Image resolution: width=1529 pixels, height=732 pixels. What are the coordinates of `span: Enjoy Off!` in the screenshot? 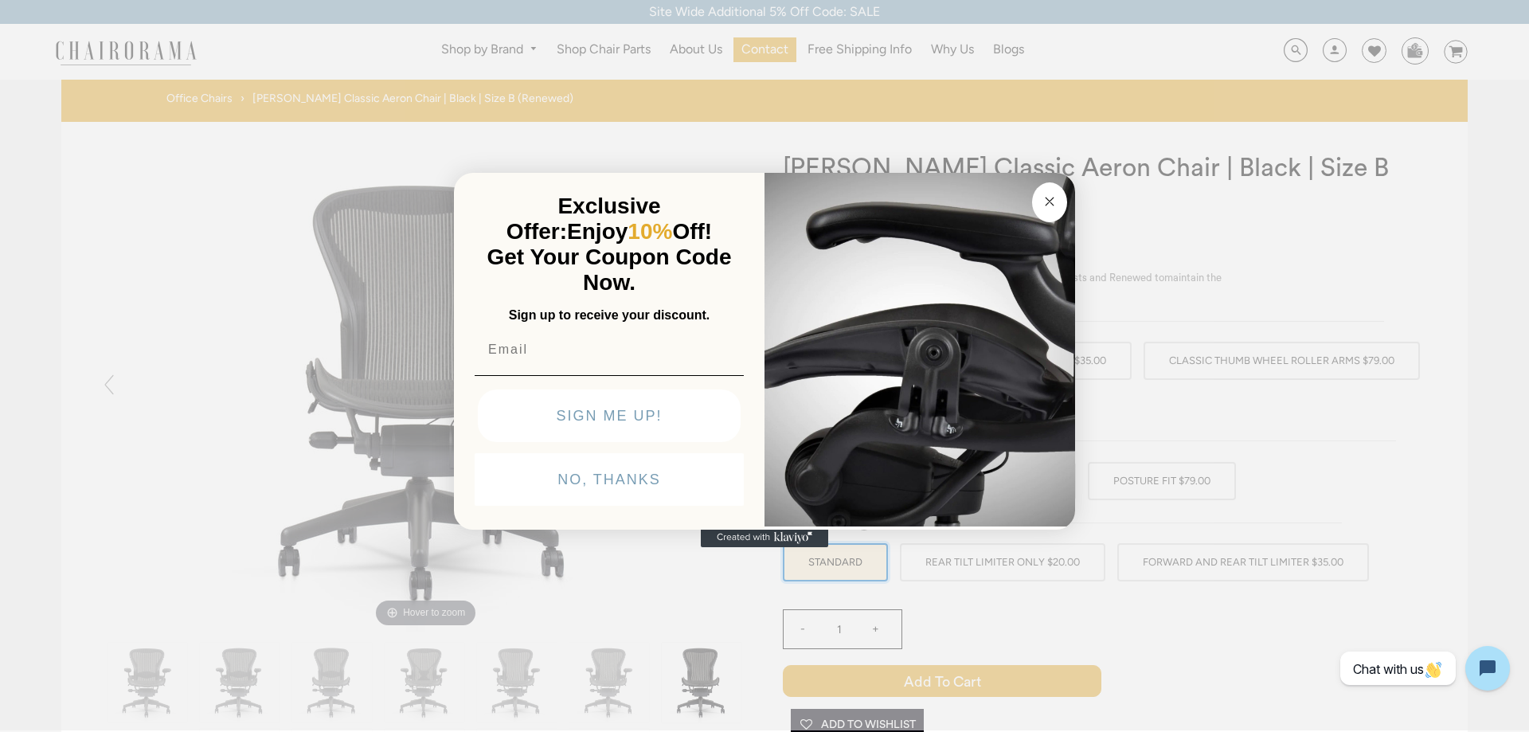 It's located at (639, 231).